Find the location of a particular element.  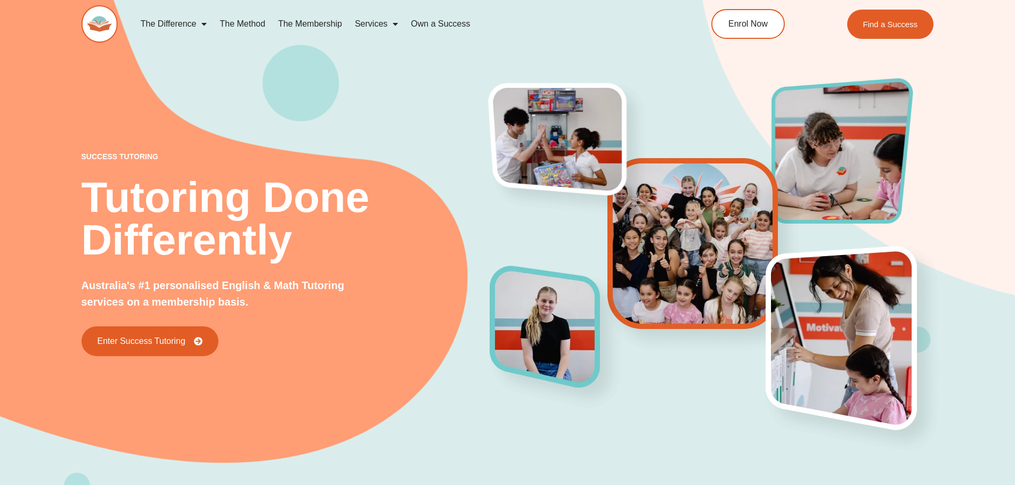

p: success tutoring is located at coordinates (286, 157).